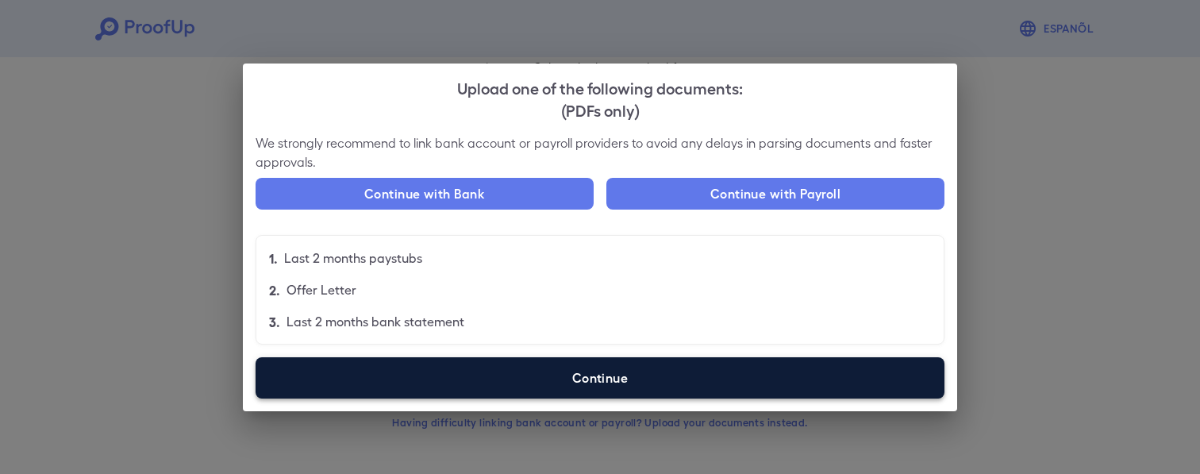 The image size is (1200, 474). Describe the element at coordinates (775, 194) in the screenshot. I see `button: Continue with Payroll` at that location.